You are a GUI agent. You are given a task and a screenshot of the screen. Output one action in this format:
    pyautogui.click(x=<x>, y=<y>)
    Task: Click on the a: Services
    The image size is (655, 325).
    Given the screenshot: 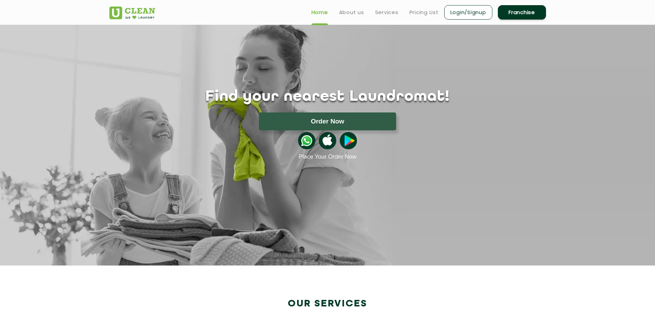 What is the action you would take?
    pyautogui.click(x=387, y=12)
    